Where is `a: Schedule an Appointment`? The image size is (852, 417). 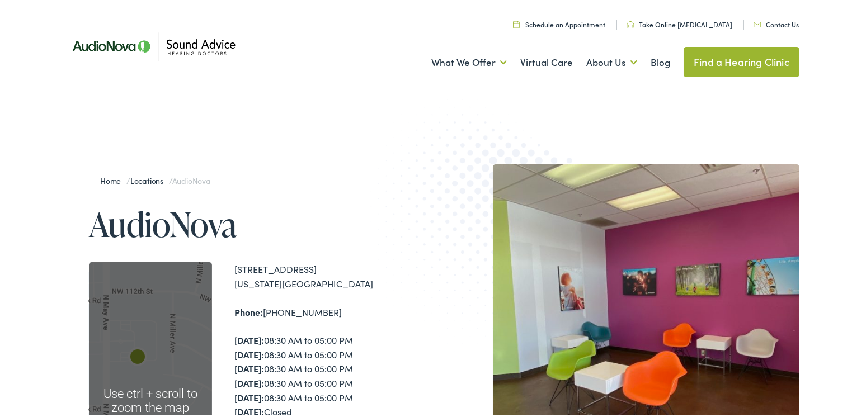 a: Schedule an Appointment is located at coordinates (559, 22).